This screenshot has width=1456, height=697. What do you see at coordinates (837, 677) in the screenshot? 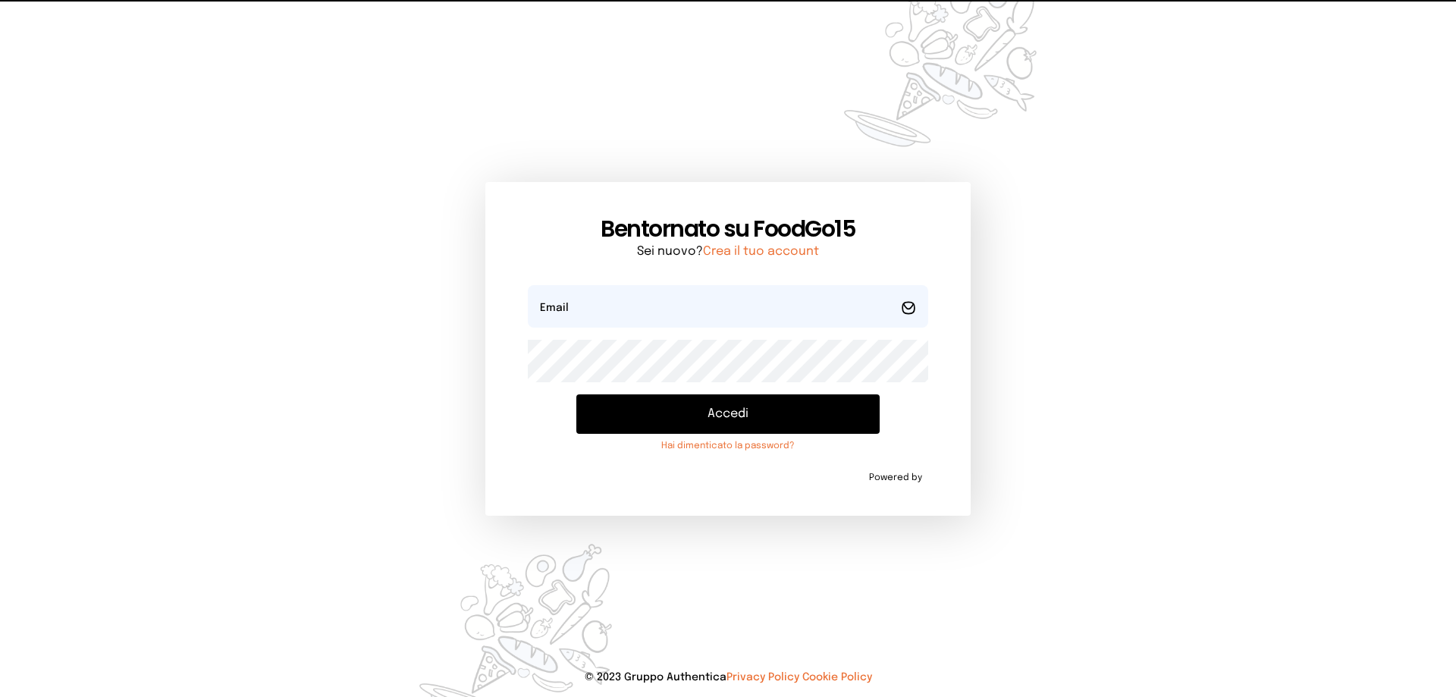
I see `a: Cookie Policy` at bounding box center [837, 677].